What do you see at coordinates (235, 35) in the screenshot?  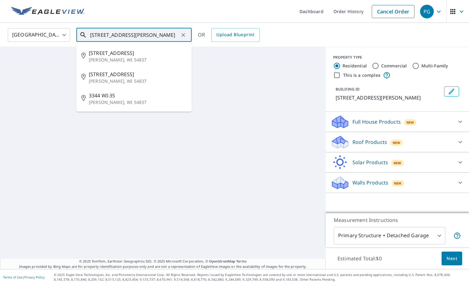 I see `a: Upload Blueprint` at bounding box center [235, 35].